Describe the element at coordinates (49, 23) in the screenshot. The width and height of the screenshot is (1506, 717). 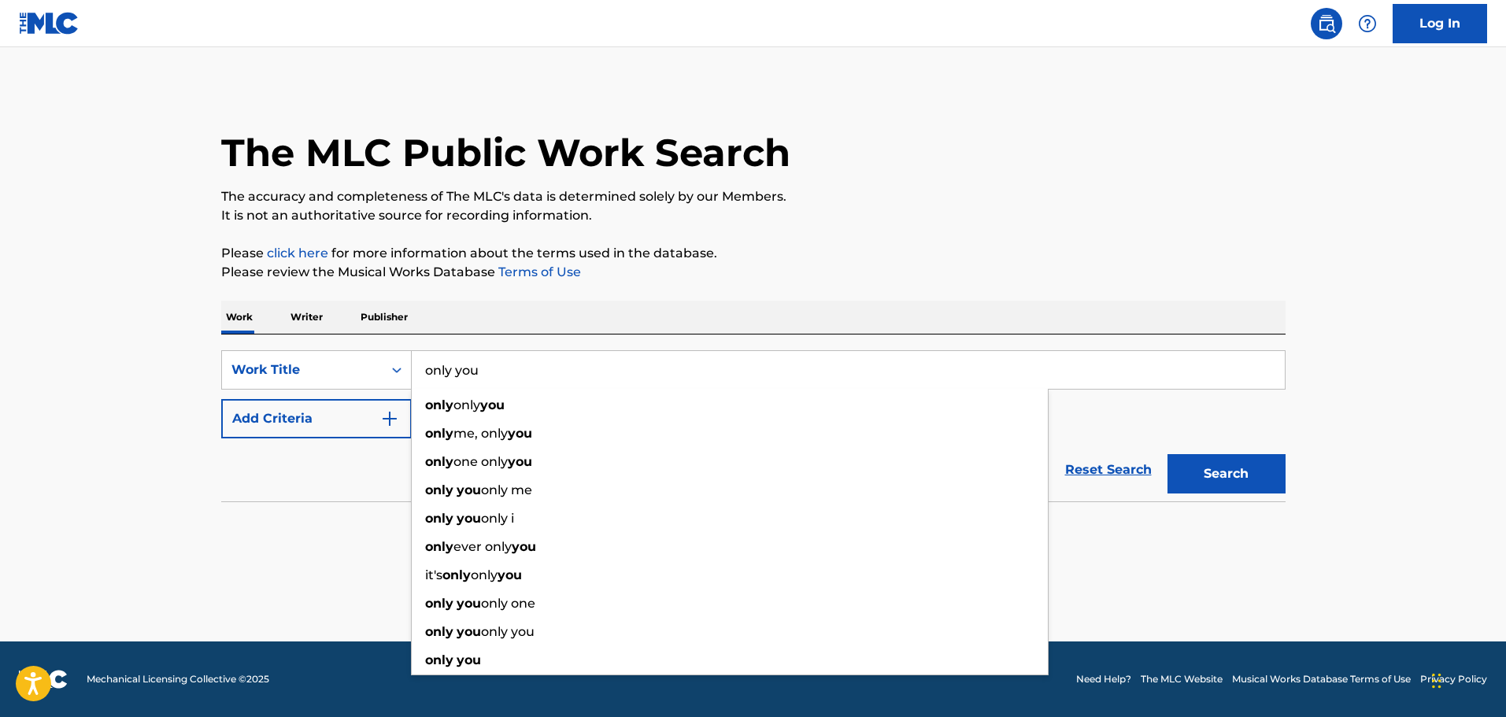
I see `img: MLC Logo` at that location.